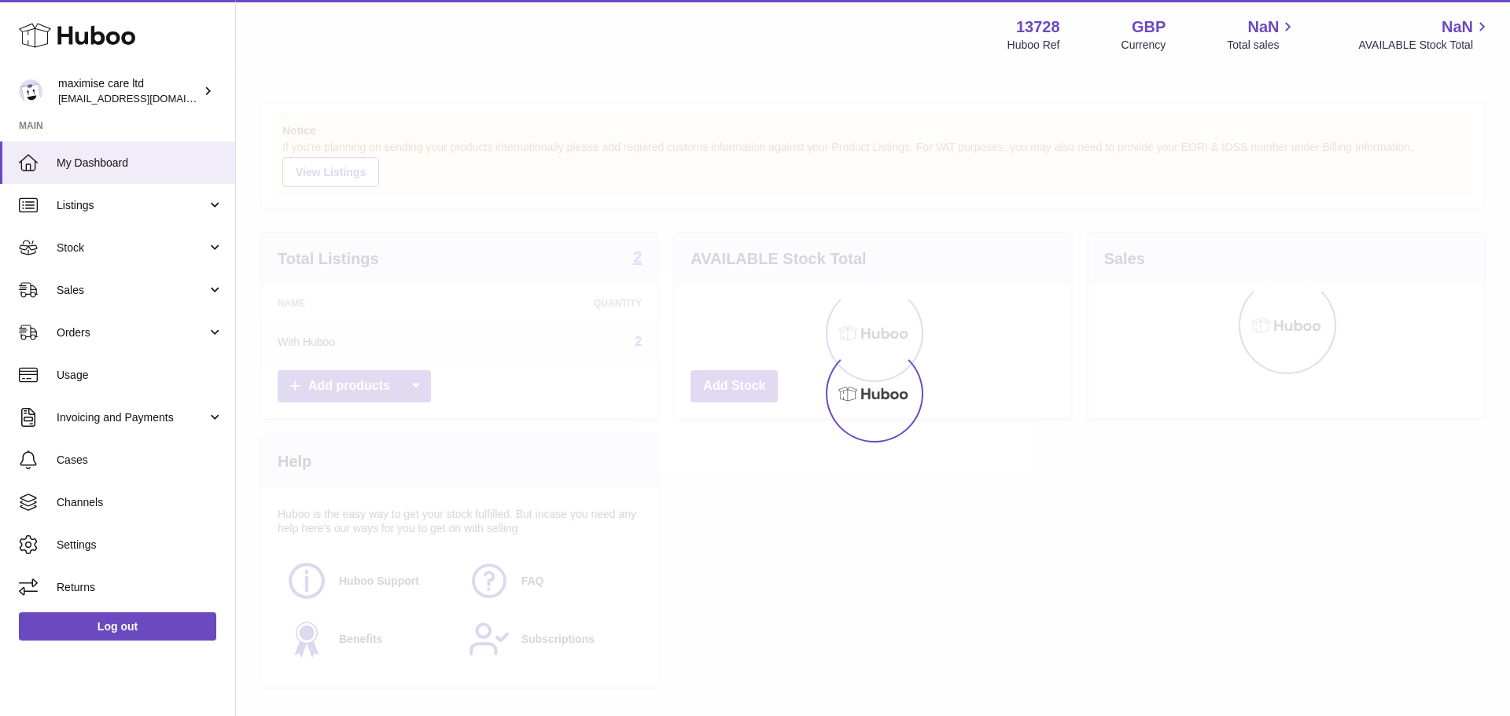  What do you see at coordinates (1033, 45) in the screenshot?
I see `div: Huboo Ref` at bounding box center [1033, 45].